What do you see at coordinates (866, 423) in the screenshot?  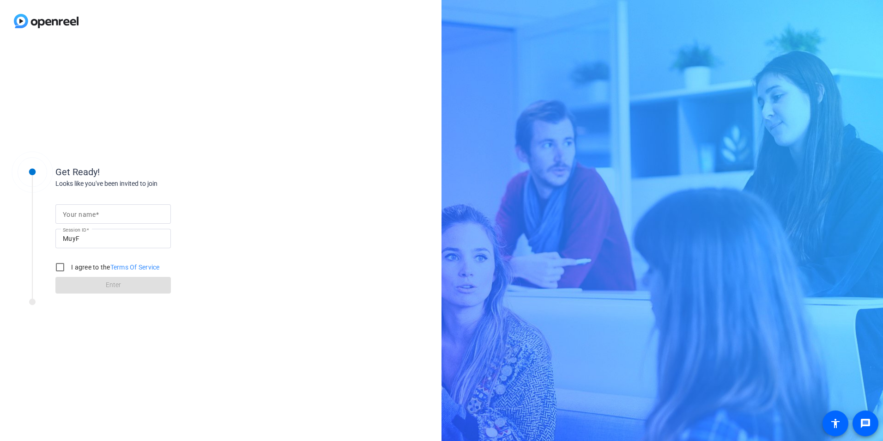 I see `mat-icon: message` at bounding box center [866, 423].